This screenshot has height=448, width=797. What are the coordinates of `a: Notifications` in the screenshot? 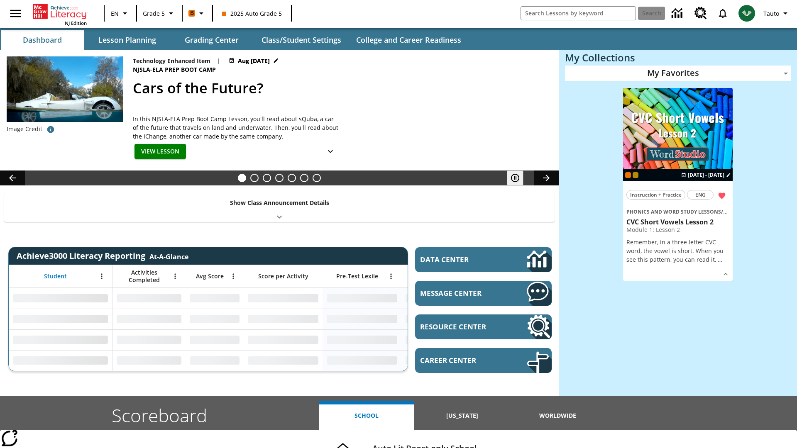 It's located at (723, 13).